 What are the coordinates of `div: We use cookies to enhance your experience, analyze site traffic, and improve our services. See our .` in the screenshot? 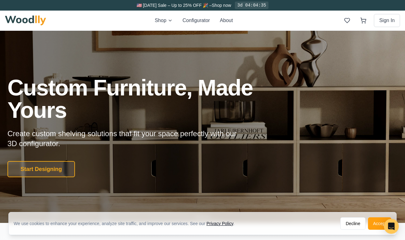 It's located at (127, 224).